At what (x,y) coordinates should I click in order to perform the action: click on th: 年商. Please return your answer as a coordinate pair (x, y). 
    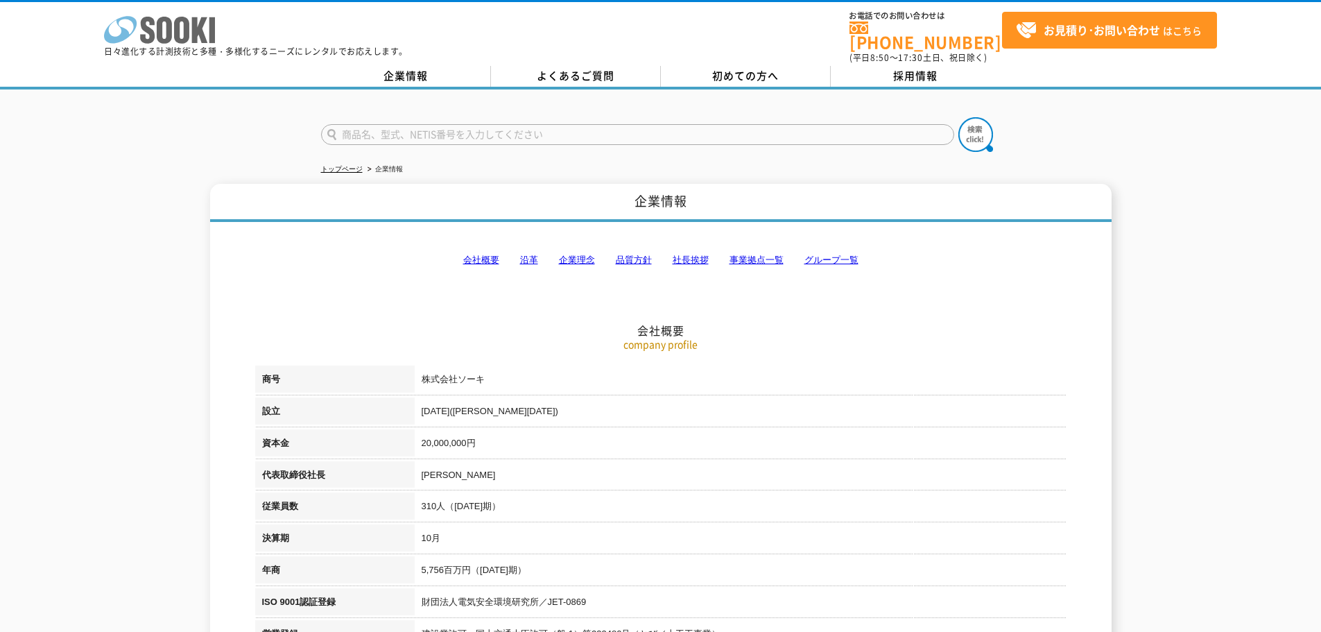
    Looking at the image, I should click on (335, 572).